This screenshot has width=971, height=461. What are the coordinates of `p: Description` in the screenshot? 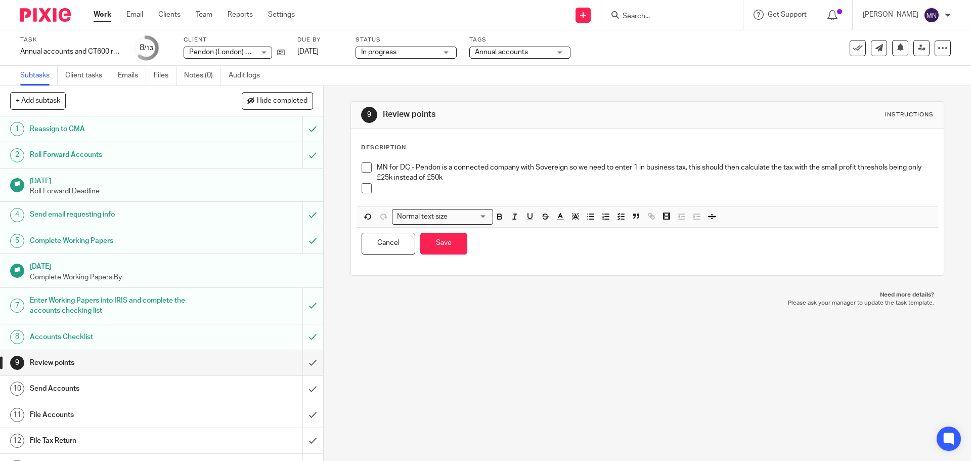 It's located at (383, 148).